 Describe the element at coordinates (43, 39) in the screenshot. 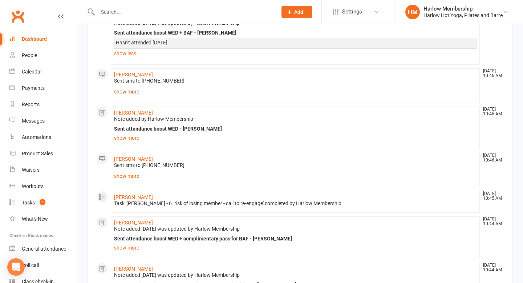

I see `a: Dashboard` at that location.